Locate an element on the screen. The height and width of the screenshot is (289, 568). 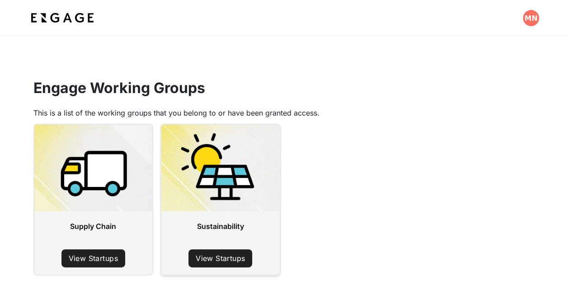
h3: Sustainability is located at coordinates (221, 226).